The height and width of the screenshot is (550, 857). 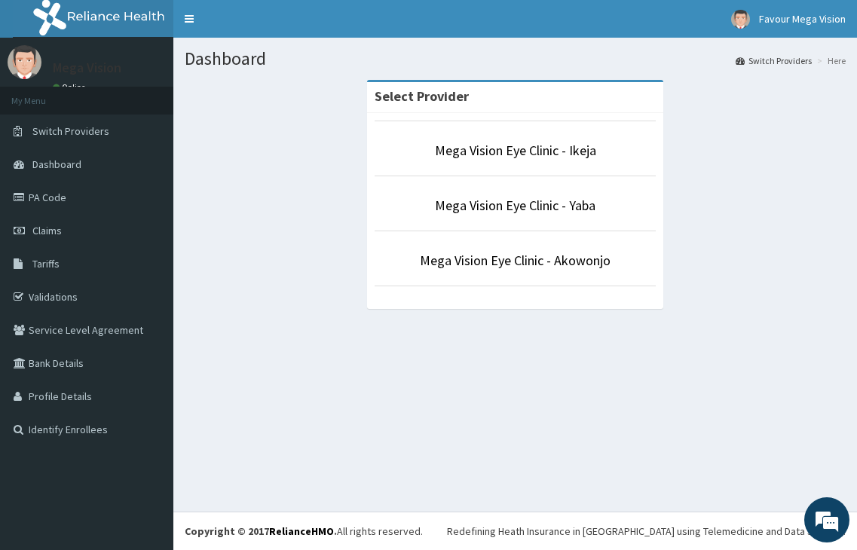 I want to click on h1: Dashboard, so click(x=515, y=59).